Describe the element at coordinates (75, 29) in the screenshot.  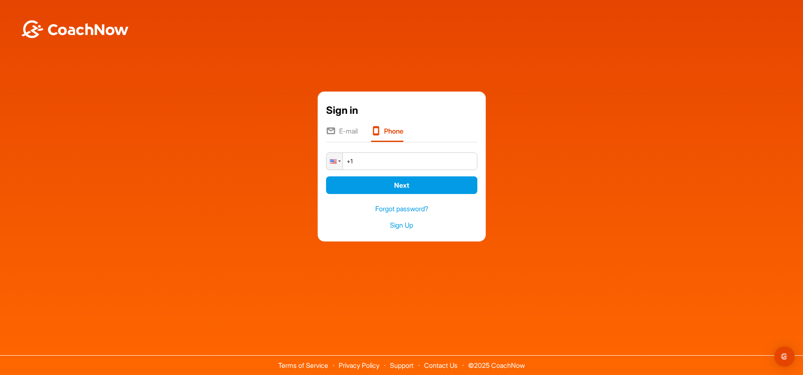
I see `img: BwLJSsUCoWCh5upNqxVrqldRgqLPVwmV24tXu5FoVAoFEpwwqQ3VIfuoInZCoVCoTD4vwADAC3ZFMkVEQFDAAAAAElFTkSuQmCC` at that location.